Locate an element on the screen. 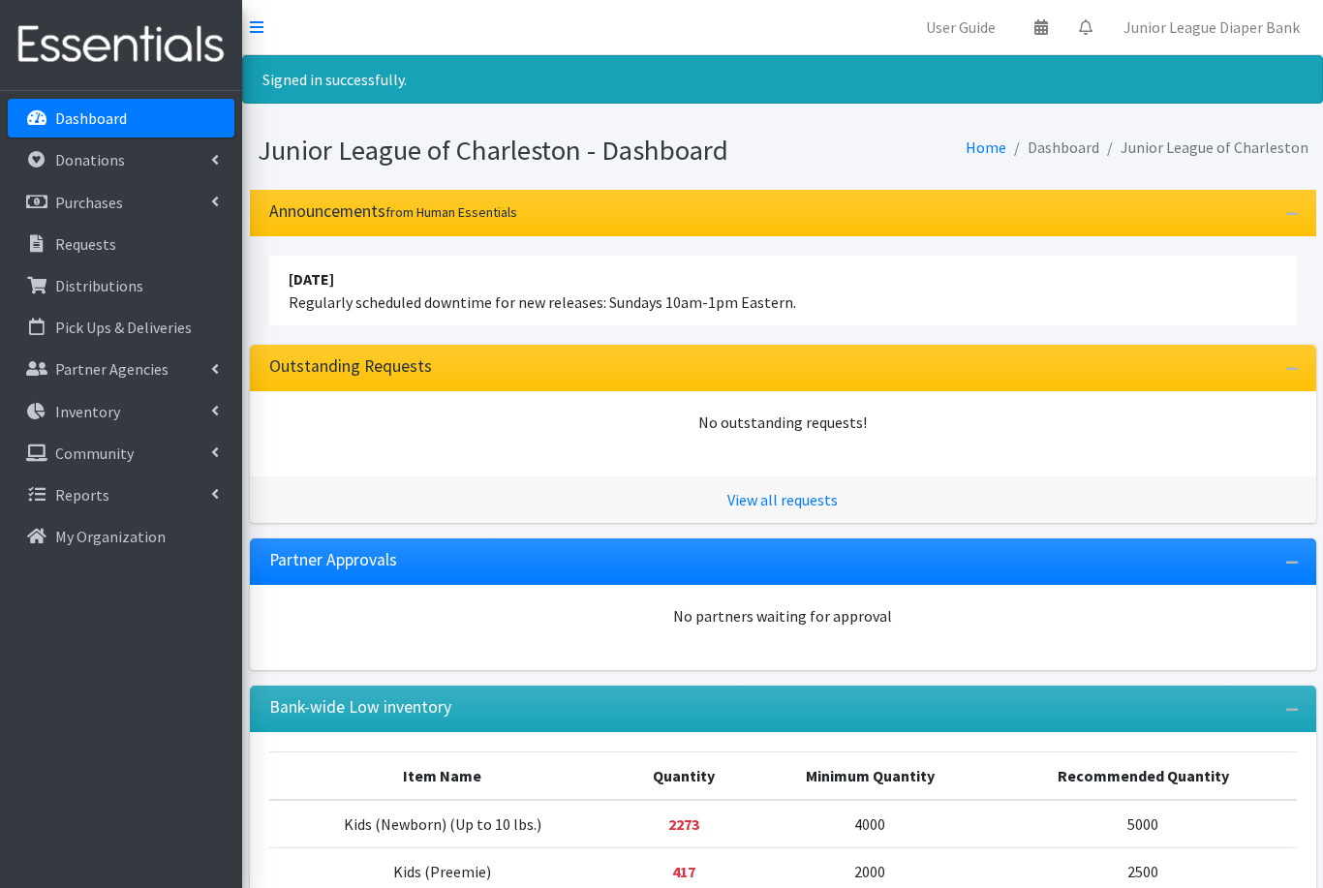  p: Purchases is located at coordinates (89, 202).